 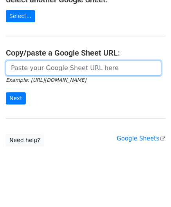 What do you see at coordinates (151, 188) in the screenshot?
I see `div: Chat Widget` at bounding box center [151, 188].